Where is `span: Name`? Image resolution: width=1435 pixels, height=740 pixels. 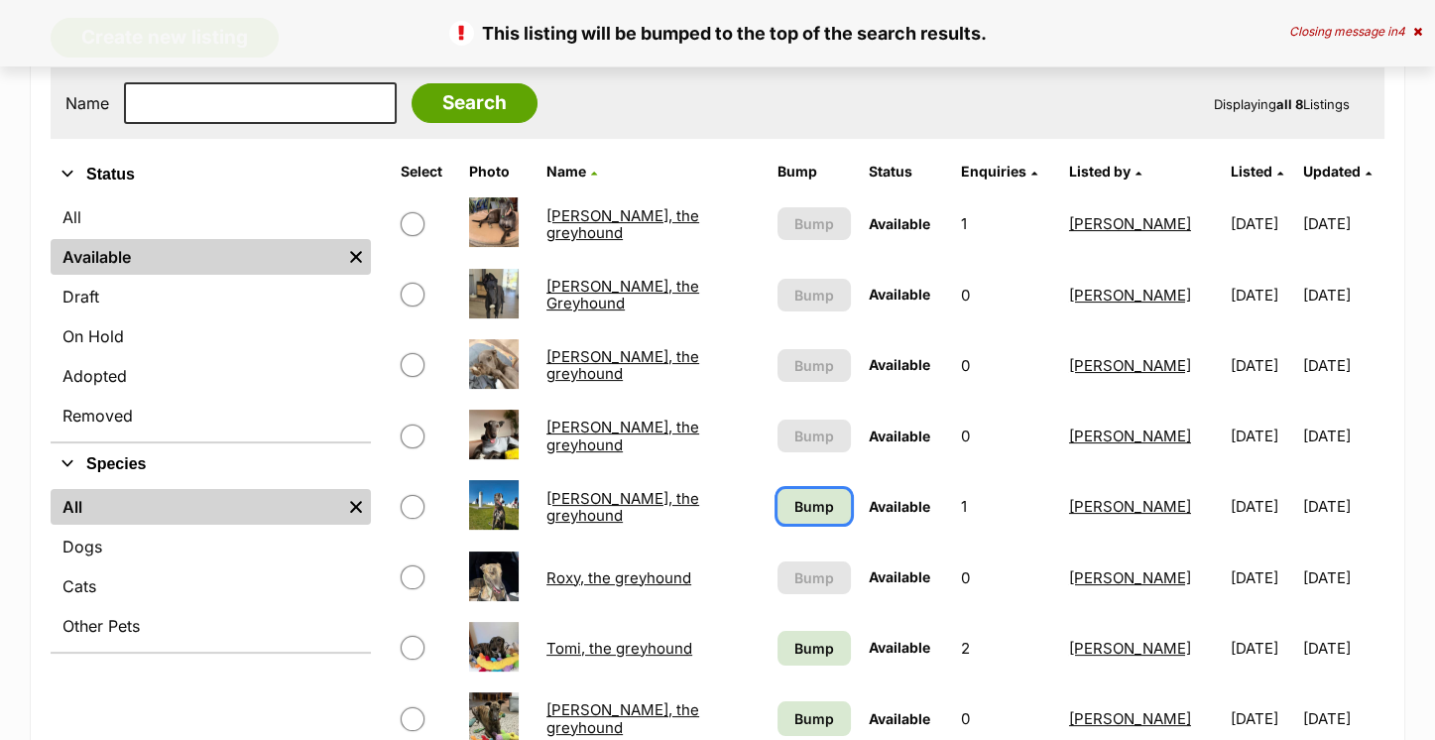 span: Name is located at coordinates (566, 171).